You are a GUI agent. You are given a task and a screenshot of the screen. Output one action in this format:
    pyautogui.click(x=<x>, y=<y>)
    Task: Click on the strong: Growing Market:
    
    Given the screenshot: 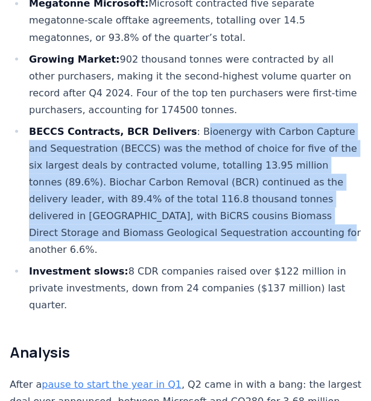 What is the action you would take?
    pyautogui.click(x=74, y=58)
    